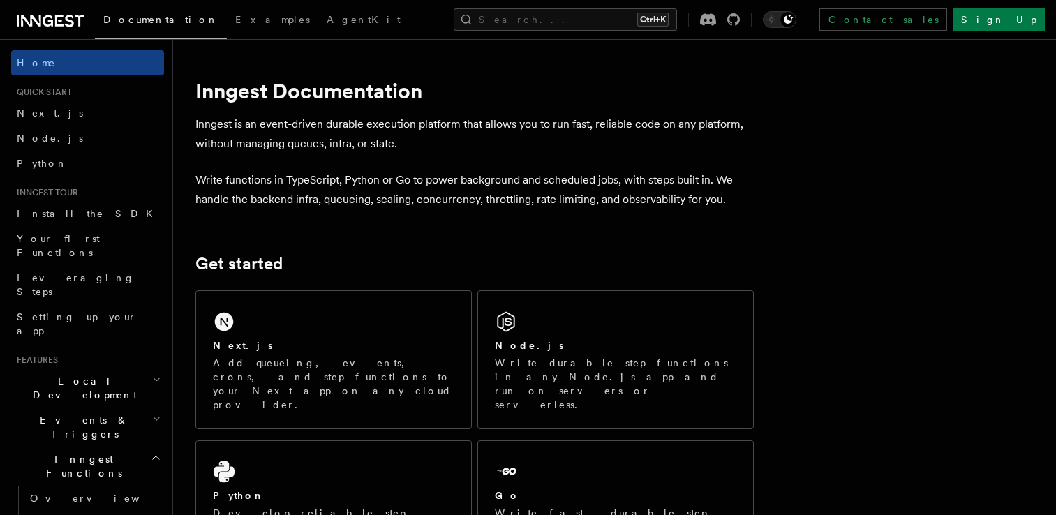 Image resolution: width=1056 pixels, height=515 pixels. Describe the element at coordinates (87, 466) in the screenshot. I see `button: Inngest Functions` at that location.